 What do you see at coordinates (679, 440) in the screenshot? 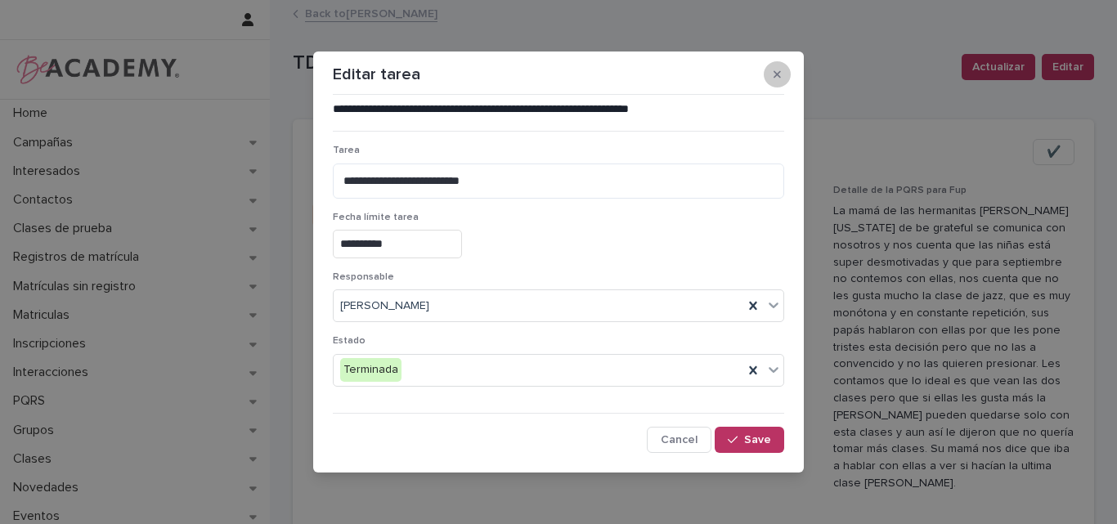
I see `span: Cancel` at bounding box center [679, 440].